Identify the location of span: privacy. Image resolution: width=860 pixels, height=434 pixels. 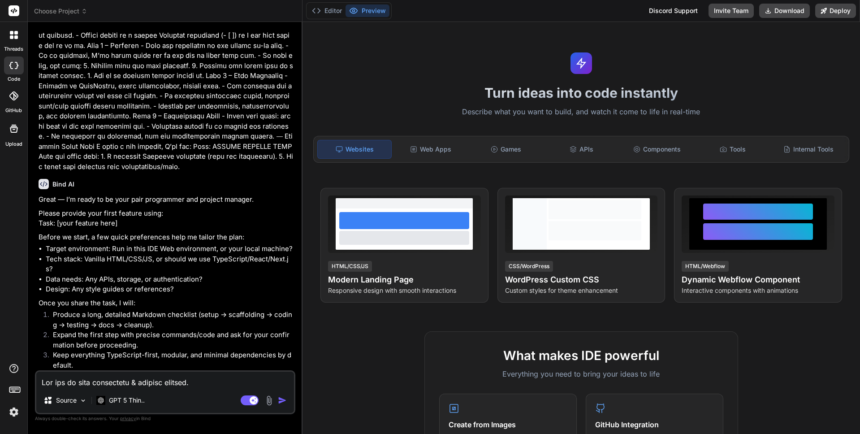
(128, 418).